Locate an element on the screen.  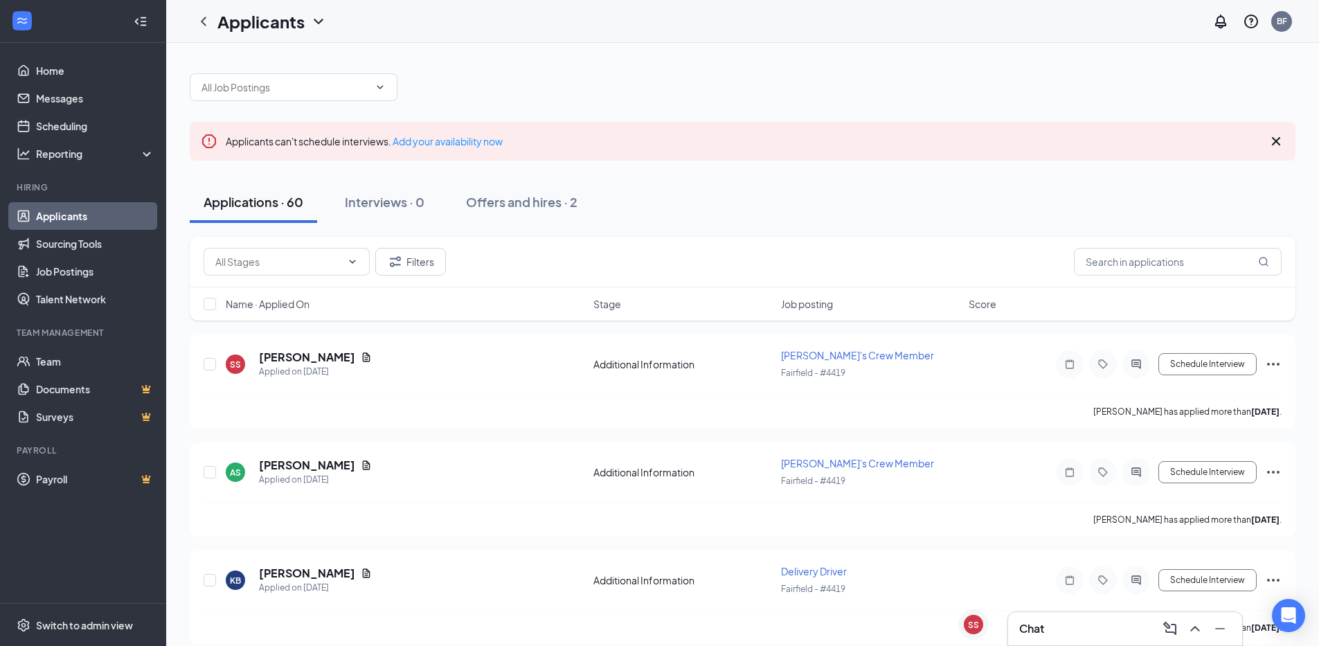
a: Applicants is located at coordinates (95, 216).